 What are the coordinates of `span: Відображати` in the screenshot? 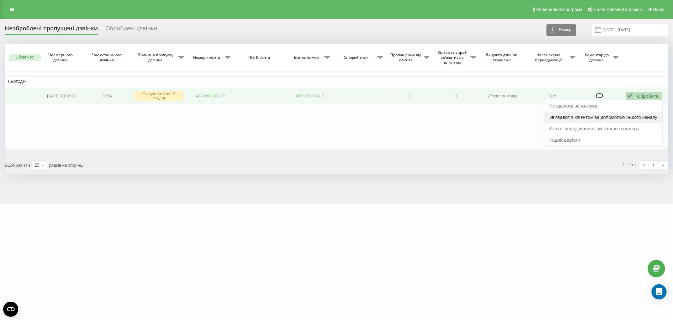 It's located at (17, 165).